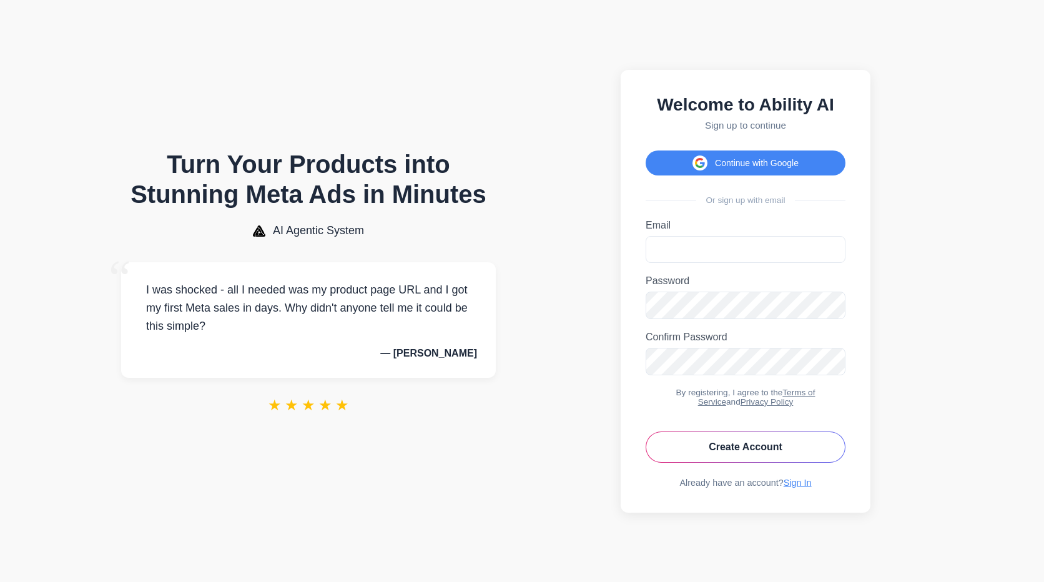  What do you see at coordinates (309, 179) in the screenshot?
I see `h1: Turn Your Products into Stunning Meta Ads in Minutes` at bounding box center [309, 179].